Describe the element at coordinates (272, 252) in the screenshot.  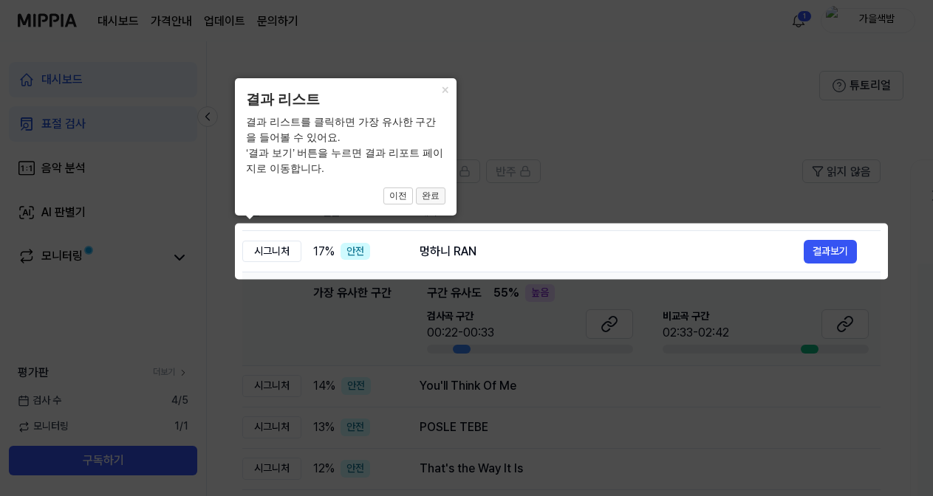
I see `div: 시그니처` at that location.